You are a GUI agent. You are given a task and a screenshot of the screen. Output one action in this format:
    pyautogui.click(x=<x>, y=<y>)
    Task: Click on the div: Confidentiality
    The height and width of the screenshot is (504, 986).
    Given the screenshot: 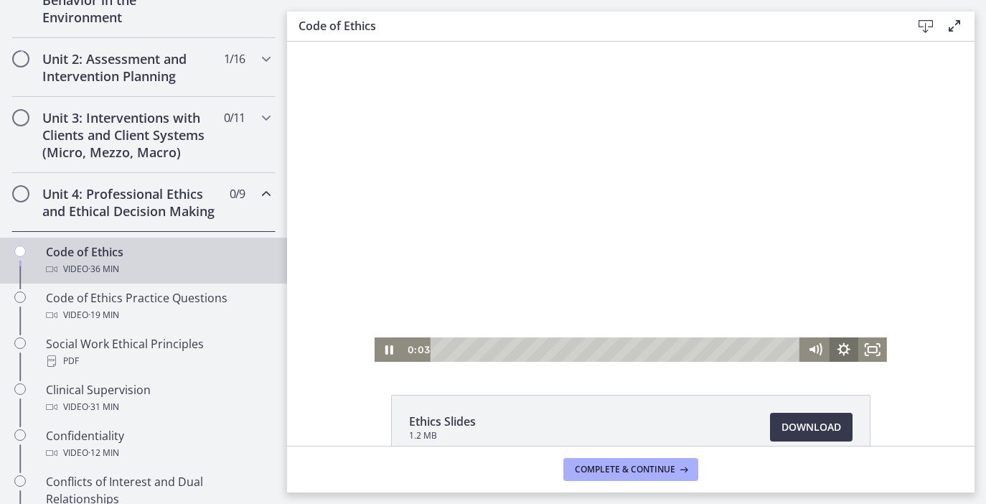 What is the action you would take?
    pyautogui.click(x=158, y=444)
    